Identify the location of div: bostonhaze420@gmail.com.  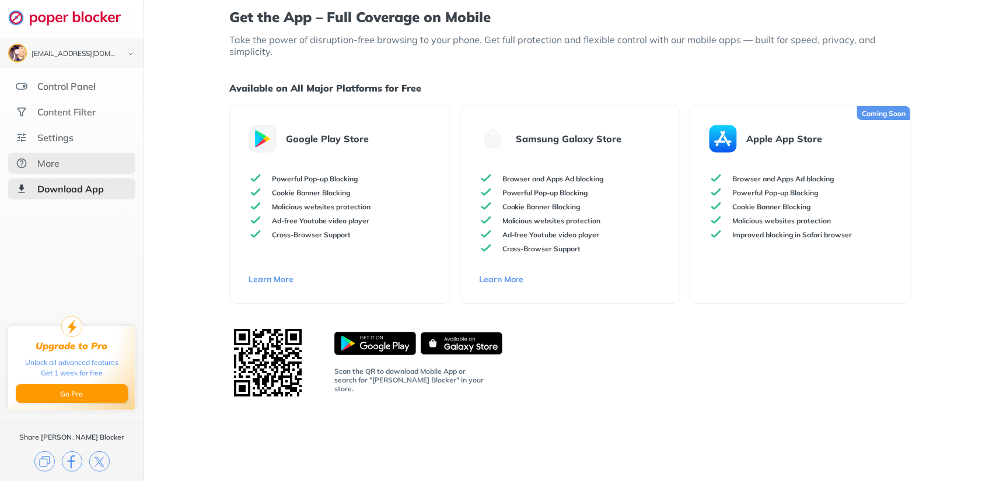
(75, 54).